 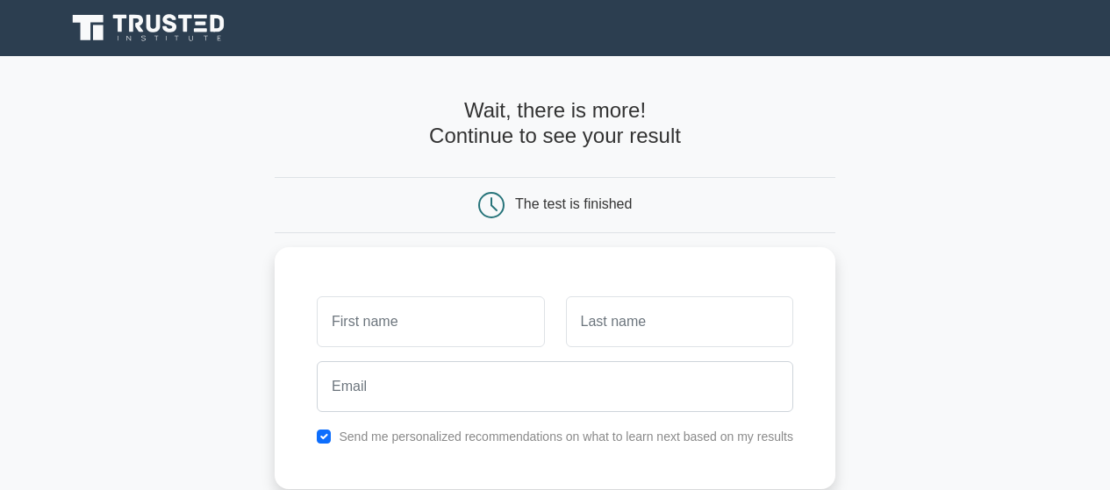 I want to click on input: Last name, so click(x=679, y=322).